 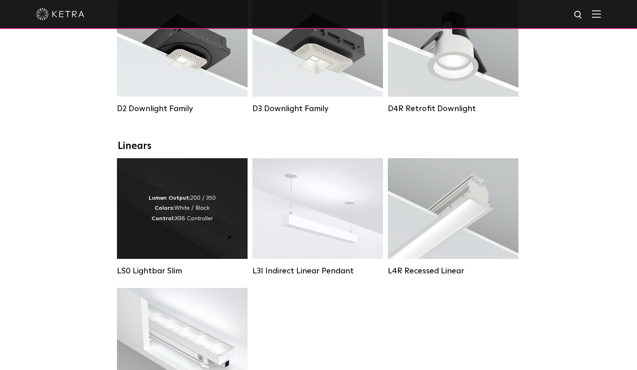 What do you see at coordinates (318, 271) in the screenshot?
I see `div: L3I Indirect Linear Pendant` at bounding box center [318, 271].